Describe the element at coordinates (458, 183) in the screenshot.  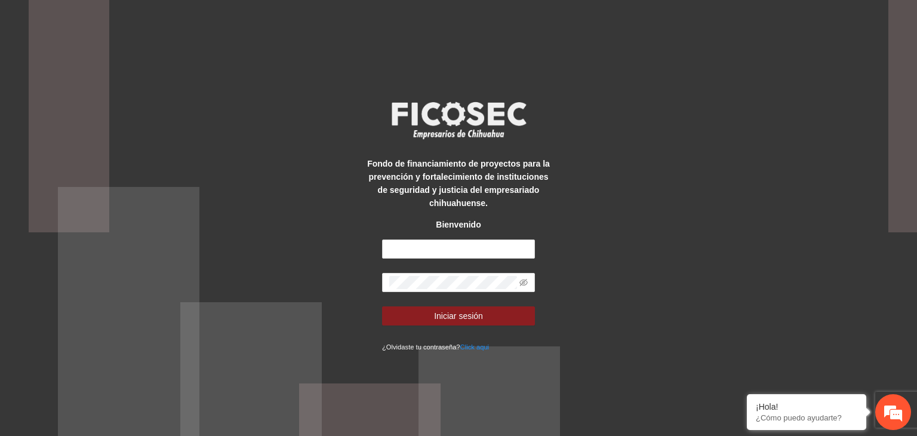
I see `strong: Fondo de financiamiento de proyectos para la prevención y fortalecimiento de instituciones de seg...` at that location.